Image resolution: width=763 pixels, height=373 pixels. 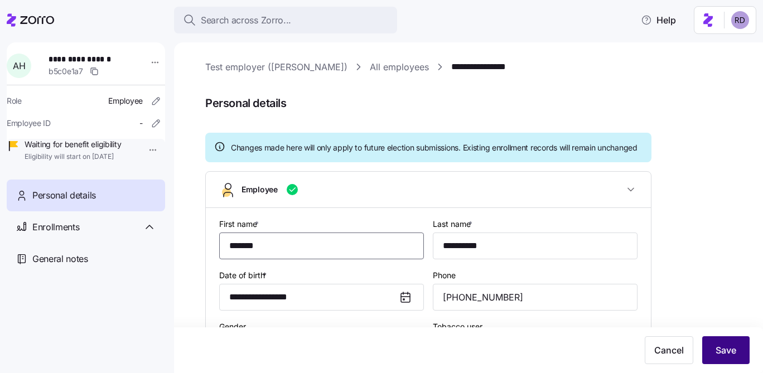 I want to click on button: Search across Zorro..., so click(x=286, y=20).